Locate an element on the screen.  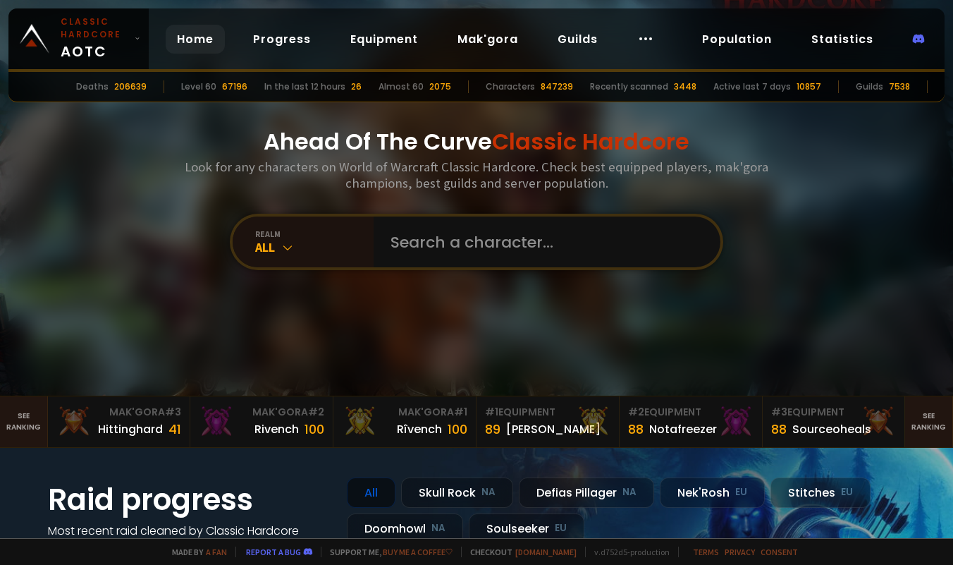
a: Consent is located at coordinates (779, 551).